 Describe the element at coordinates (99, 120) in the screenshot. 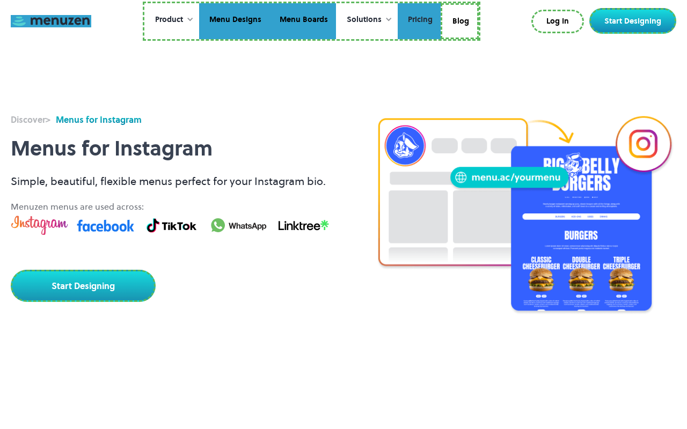

I see `div: Menus for Instagram` at that location.